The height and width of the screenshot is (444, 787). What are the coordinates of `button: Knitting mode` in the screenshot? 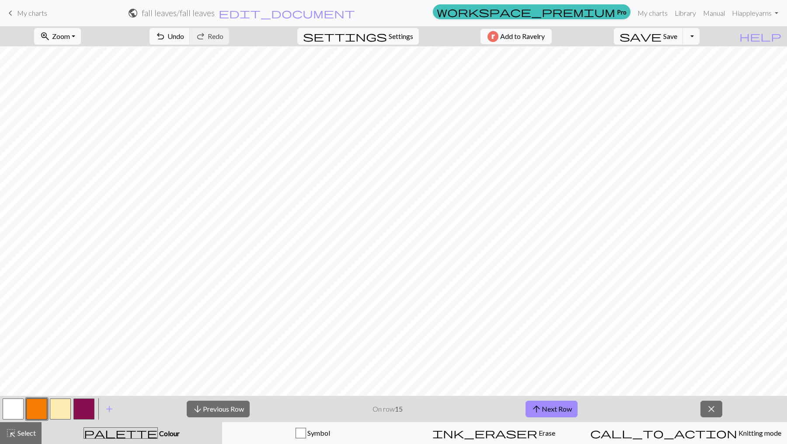 It's located at (686, 433).